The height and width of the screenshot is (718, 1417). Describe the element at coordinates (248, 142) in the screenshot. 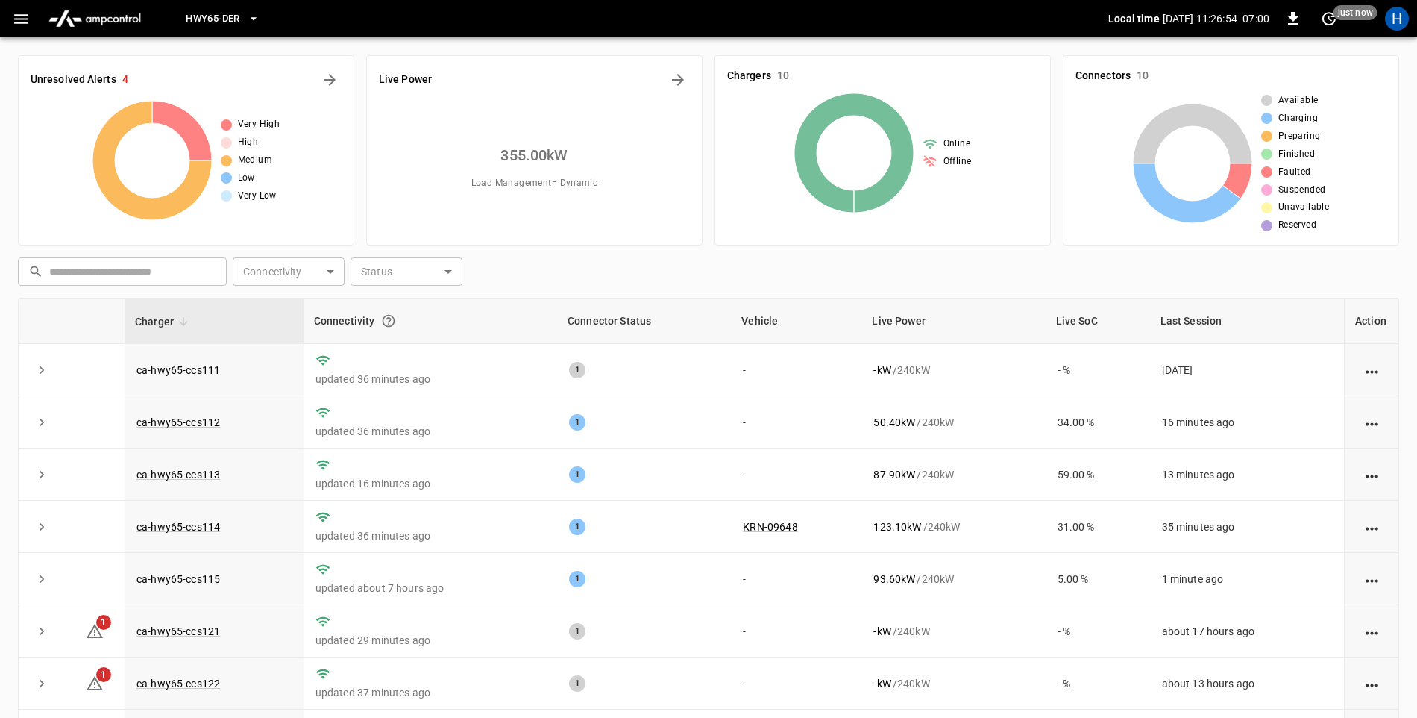

I see `span: High` at that location.